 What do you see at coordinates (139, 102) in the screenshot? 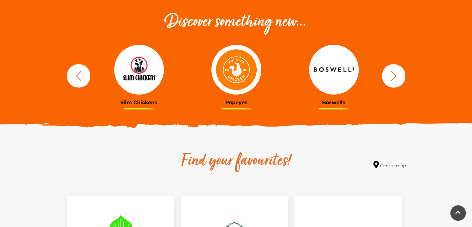
I see `h3: Slim Chickens` at bounding box center [139, 102].